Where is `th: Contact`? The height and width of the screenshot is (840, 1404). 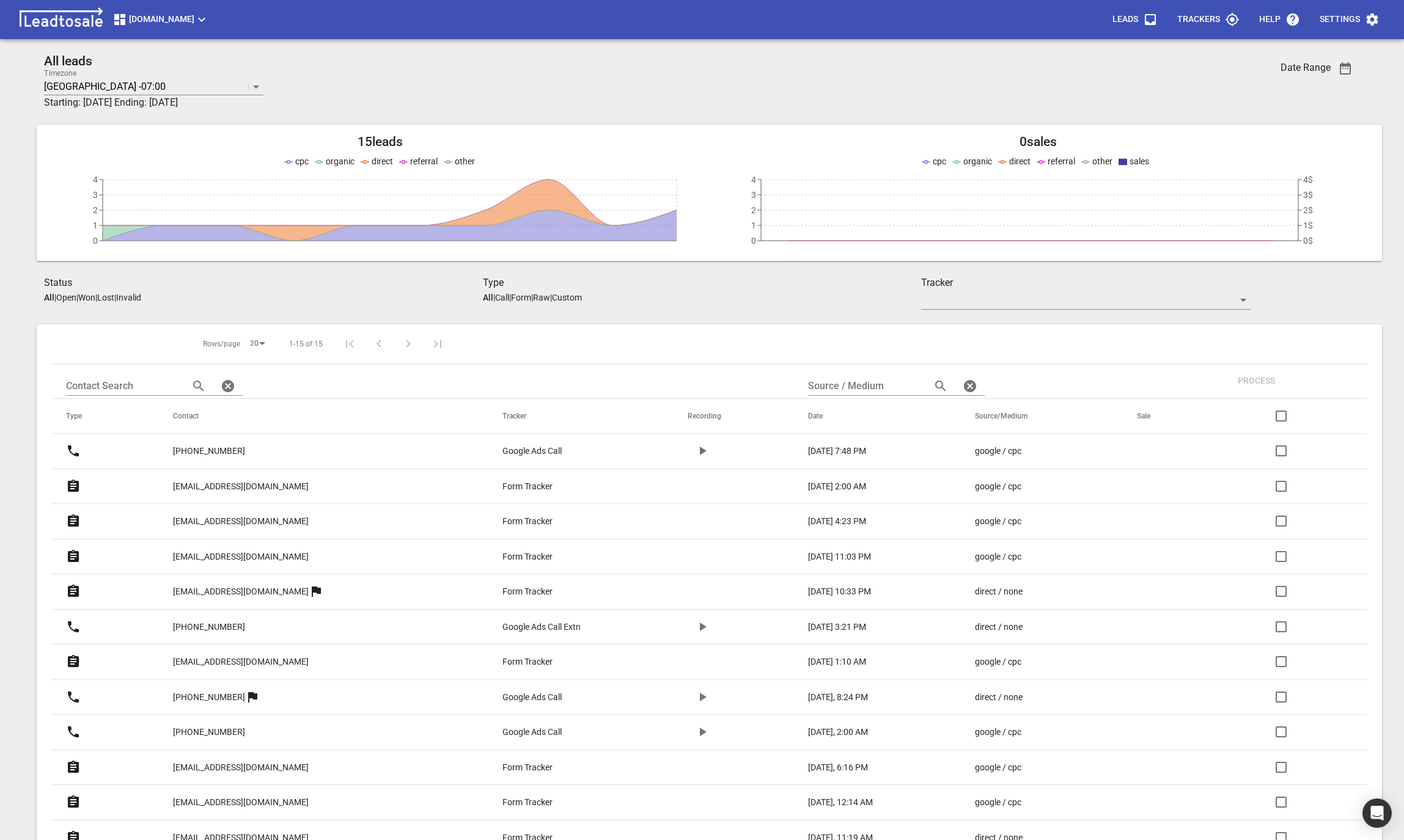
th: Contact is located at coordinates (322, 416).